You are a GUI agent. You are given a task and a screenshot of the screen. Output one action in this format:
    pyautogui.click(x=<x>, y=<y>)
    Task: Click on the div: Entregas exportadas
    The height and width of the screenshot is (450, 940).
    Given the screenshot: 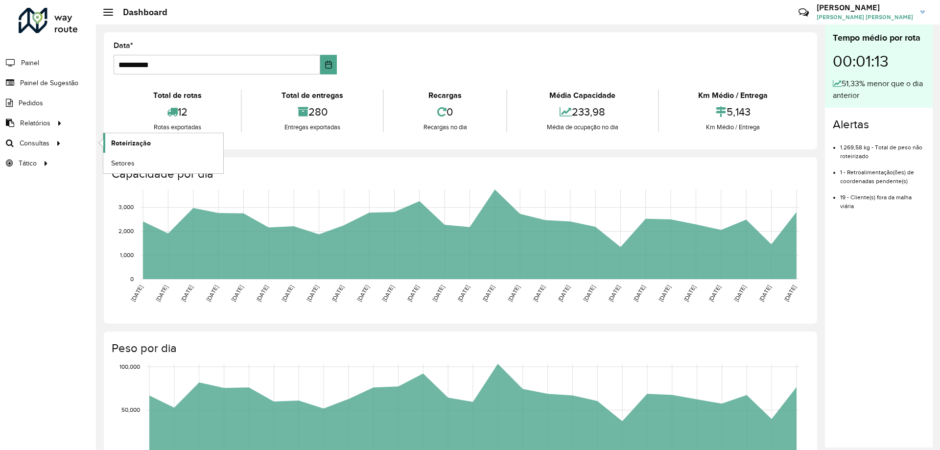 What is the action you would take?
    pyautogui.click(x=312, y=127)
    